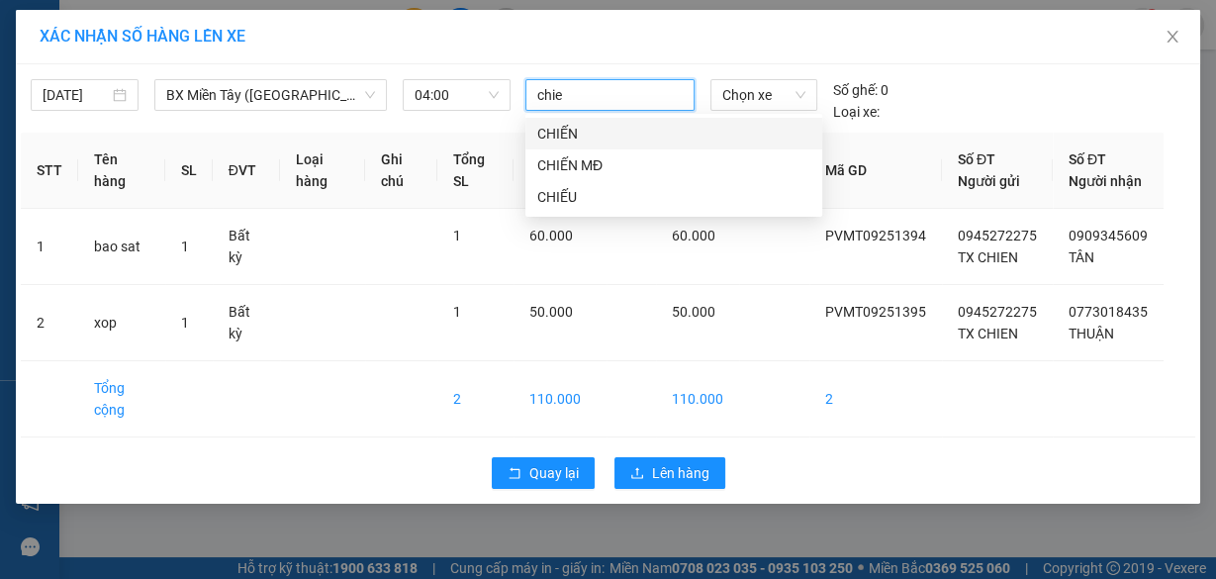 Image resolution: width=1216 pixels, height=579 pixels. Describe the element at coordinates (476, 170) in the screenshot. I see `th: Tổng SL` at that location.